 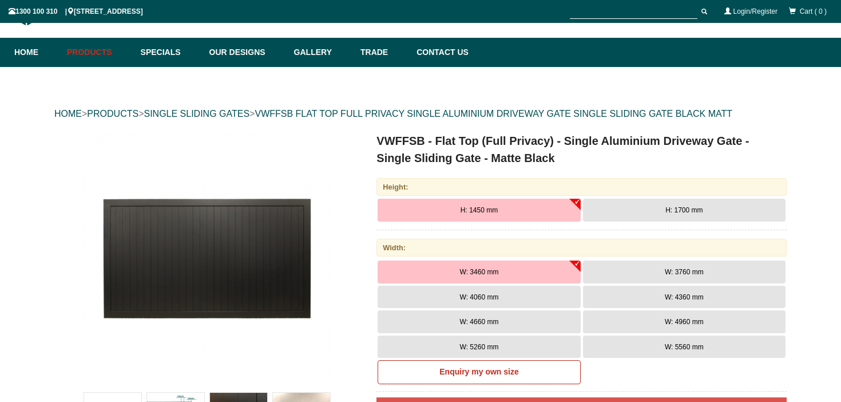 I want to click on b: Enquiry my own size, so click(x=479, y=371).